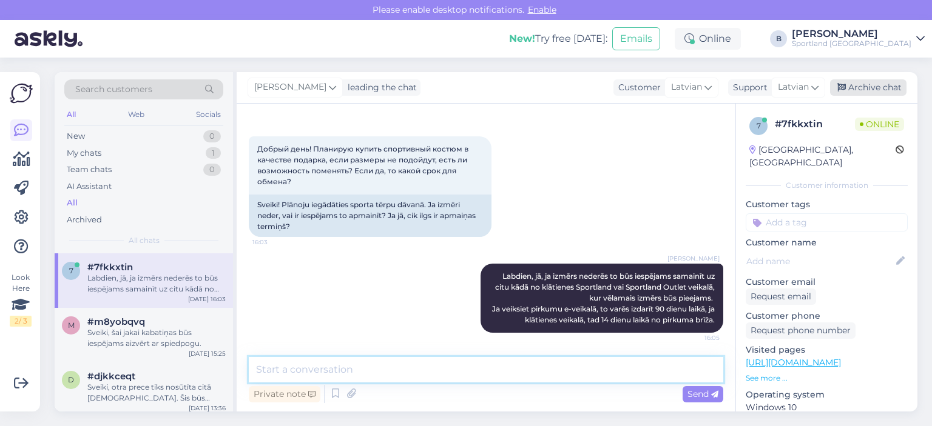 This screenshot has width=932, height=426. Describe the element at coordinates (879, 124) in the screenshot. I see `span: Online` at that location.